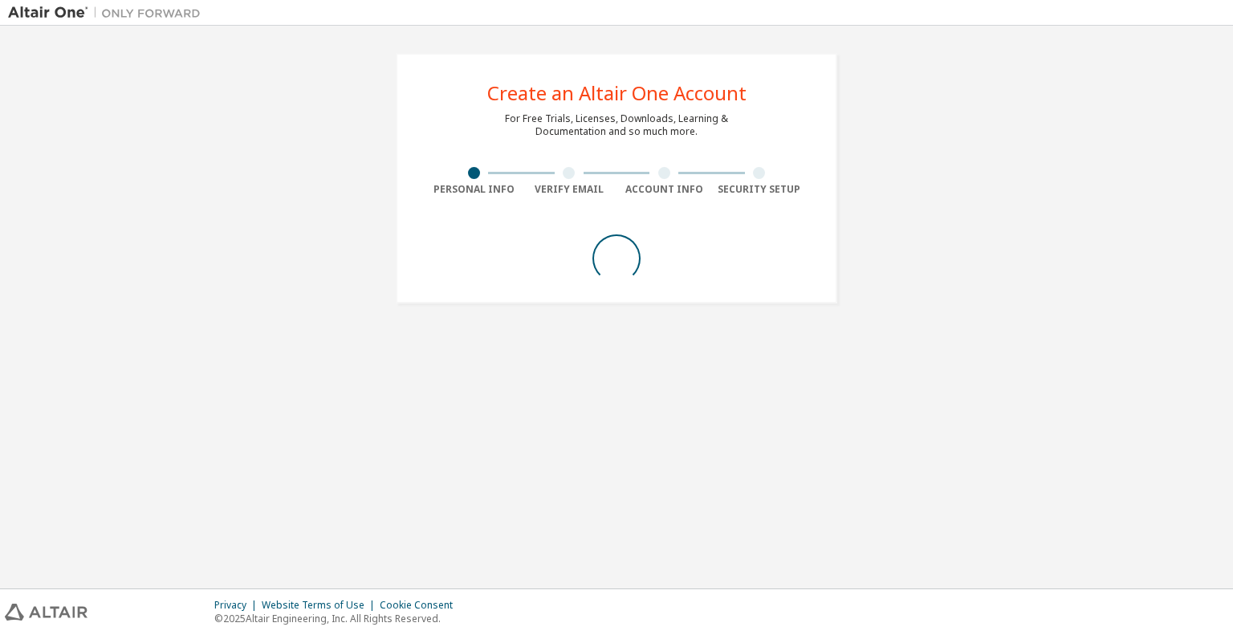 This screenshot has width=1233, height=635. Describe the element at coordinates (421, 605) in the screenshot. I see `div: Cookie Consent` at that location.